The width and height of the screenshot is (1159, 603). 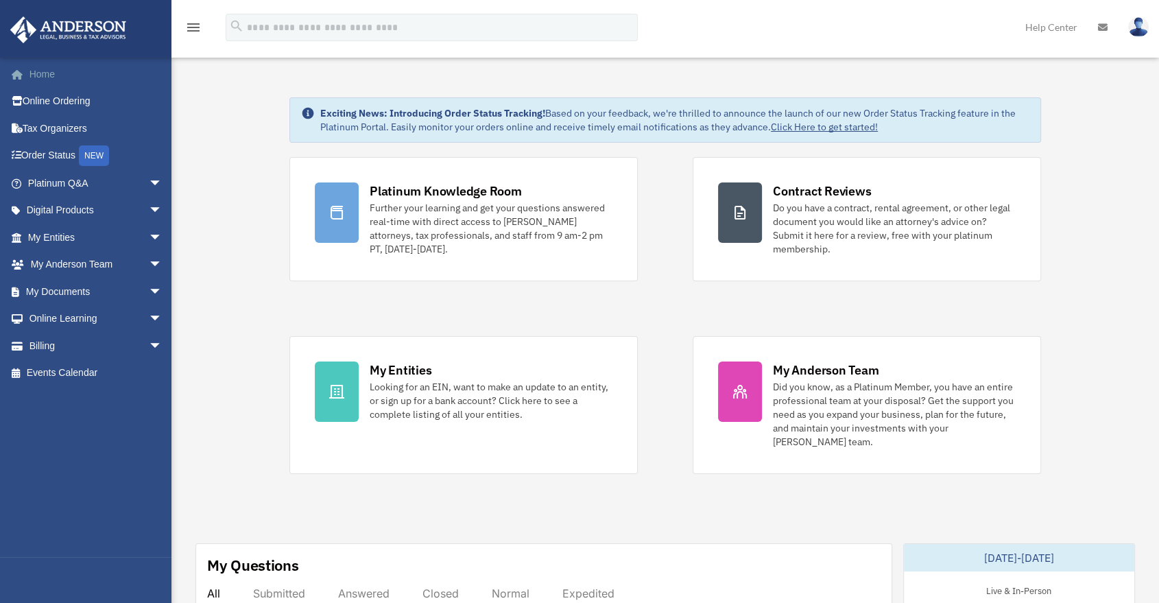 I want to click on strong: Exciting News: Introducing Order Status Tracking!, so click(x=433, y=113).